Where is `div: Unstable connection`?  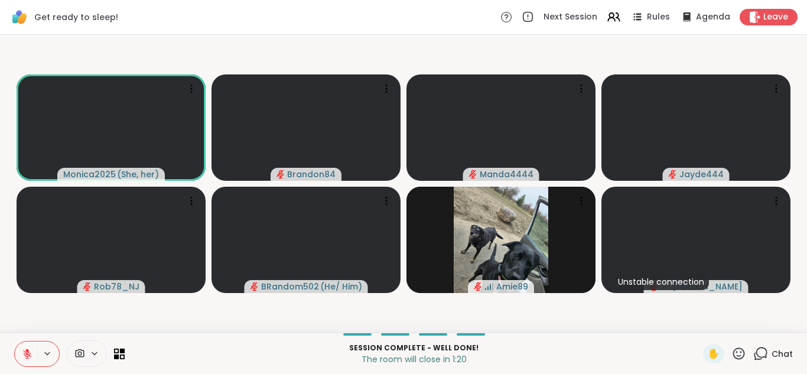
div: Unstable connection is located at coordinates (661, 282).